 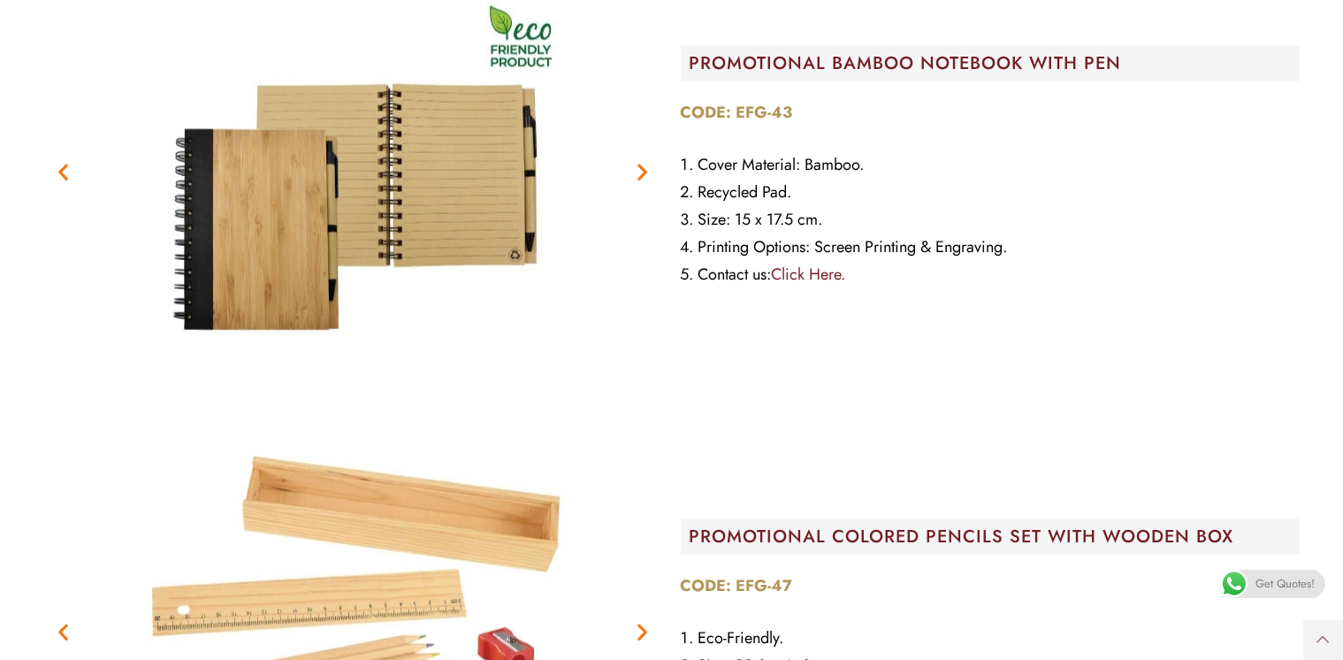 I want to click on li: Recycled Pad., so click(x=990, y=192).